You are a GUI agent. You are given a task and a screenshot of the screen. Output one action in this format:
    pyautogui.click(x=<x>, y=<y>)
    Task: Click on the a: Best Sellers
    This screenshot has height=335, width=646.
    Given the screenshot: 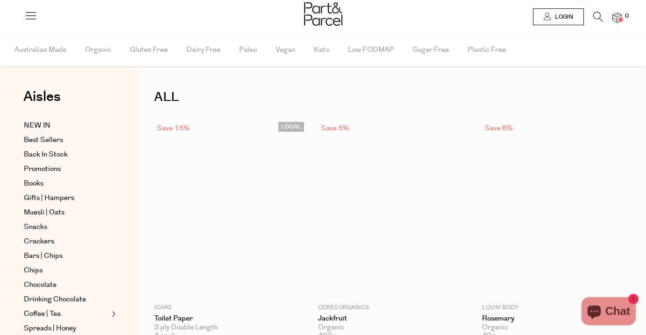 What is the action you would take?
    pyautogui.click(x=66, y=140)
    